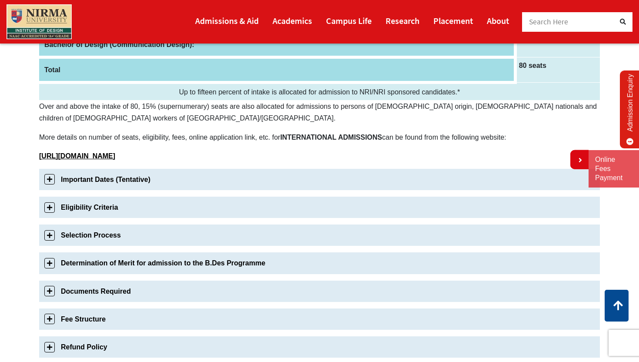  What do you see at coordinates (320, 263) in the screenshot?
I see `a: Determination of Merit for admission to the B.Des Programme` at bounding box center [320, 263].